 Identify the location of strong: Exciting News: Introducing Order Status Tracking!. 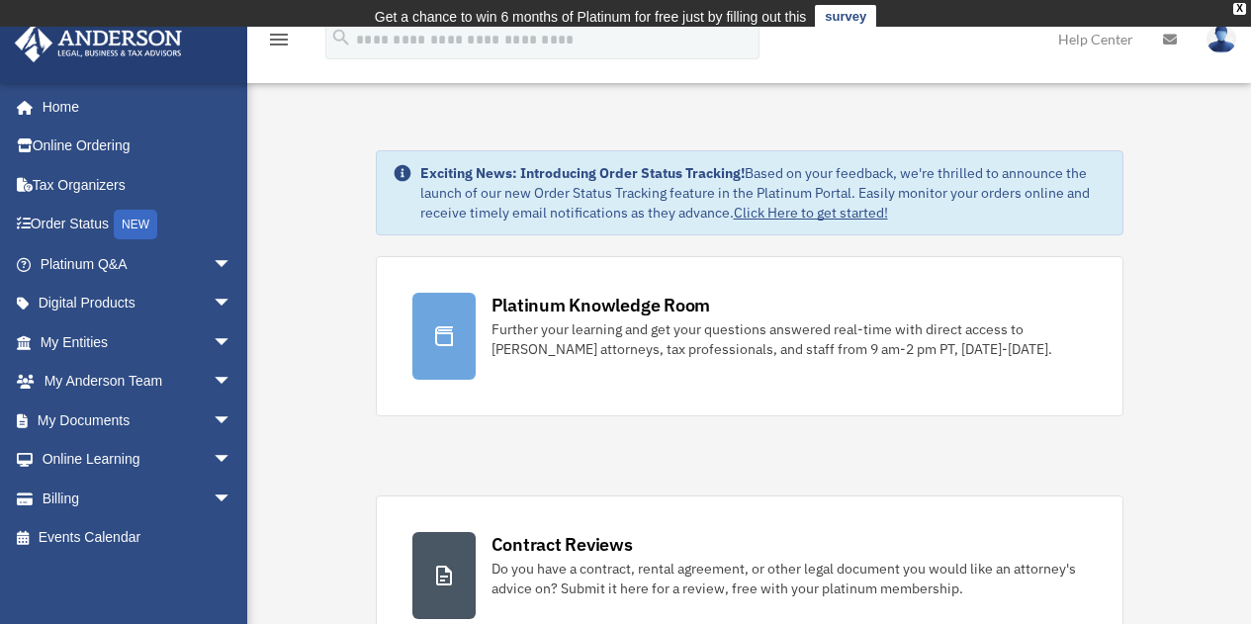
(582, 173).